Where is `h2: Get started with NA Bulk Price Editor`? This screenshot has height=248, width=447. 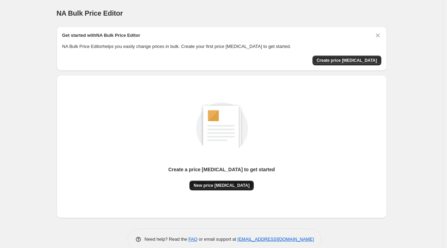 h2: Get started with NA Bulk Price Editor is located at coordinates (101, 35).